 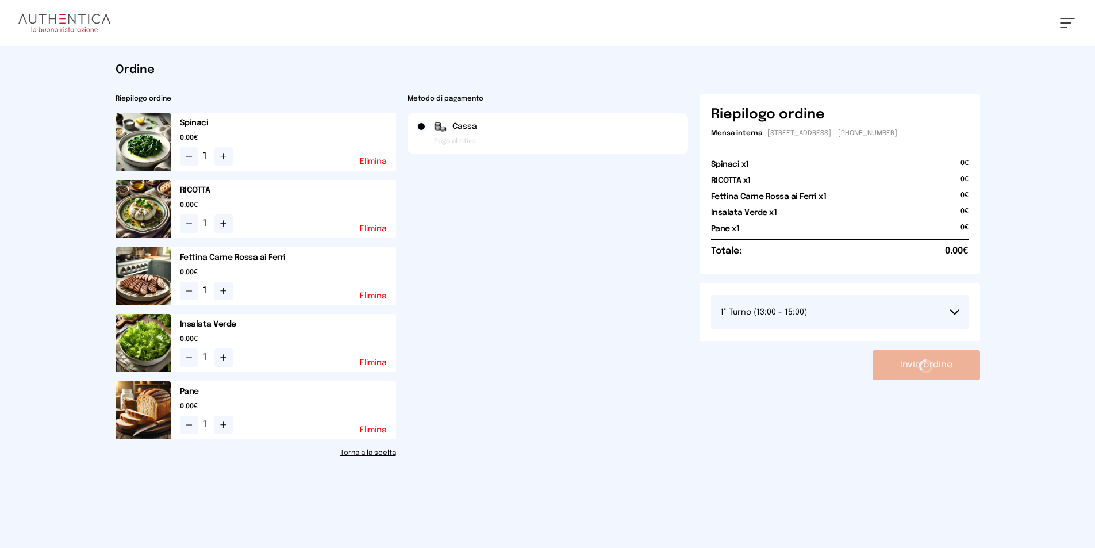 What do you see at coordinates (256, 99) in the screenshot?
I see `h2: Riepilogo ordine` at bounding box center [256, 99].